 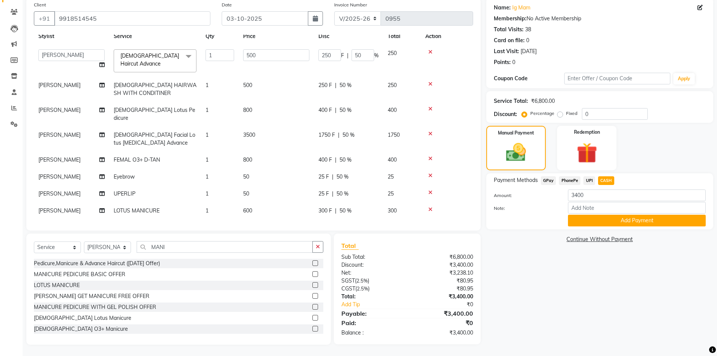 What do you see at coordinates (606, 180) in the screenshot?
I see `span: CASH` at bounding box center [606, 180].